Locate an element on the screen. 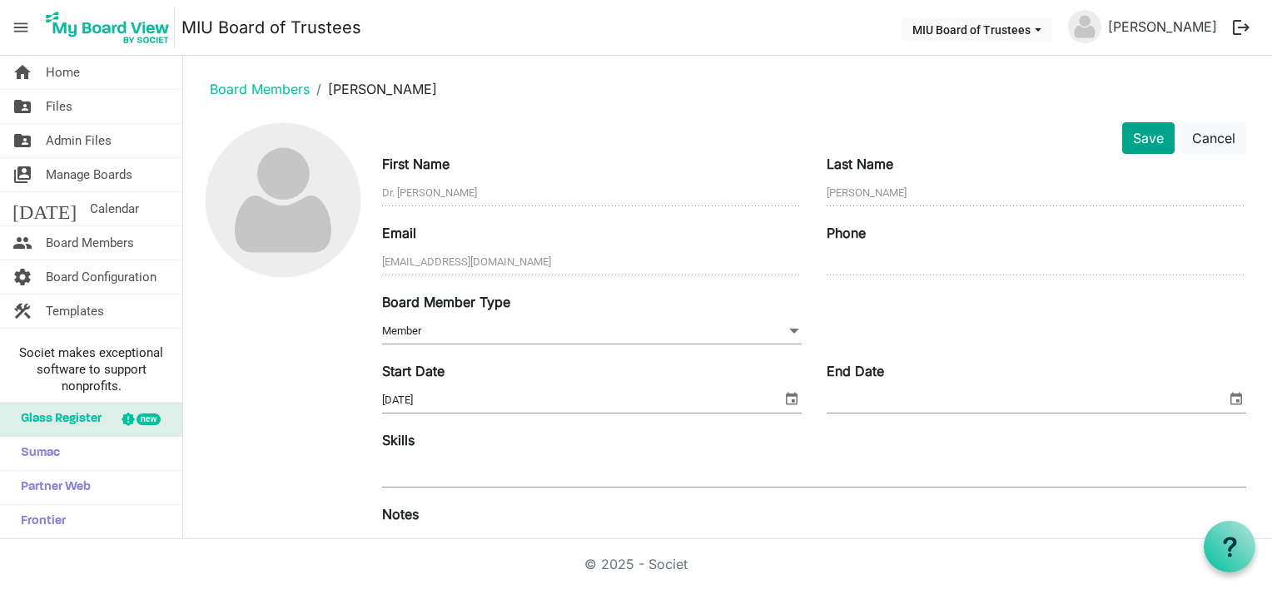  span: Frontier is located at coordinates (39, 522).